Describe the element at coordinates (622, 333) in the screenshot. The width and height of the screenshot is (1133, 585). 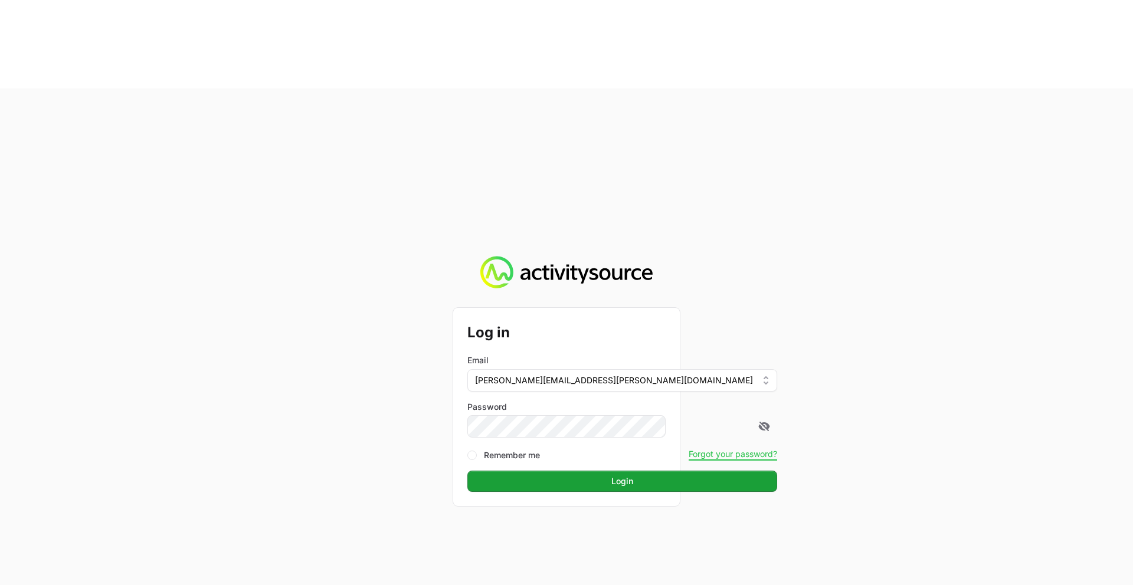
I see `h2: Log in` at that location.